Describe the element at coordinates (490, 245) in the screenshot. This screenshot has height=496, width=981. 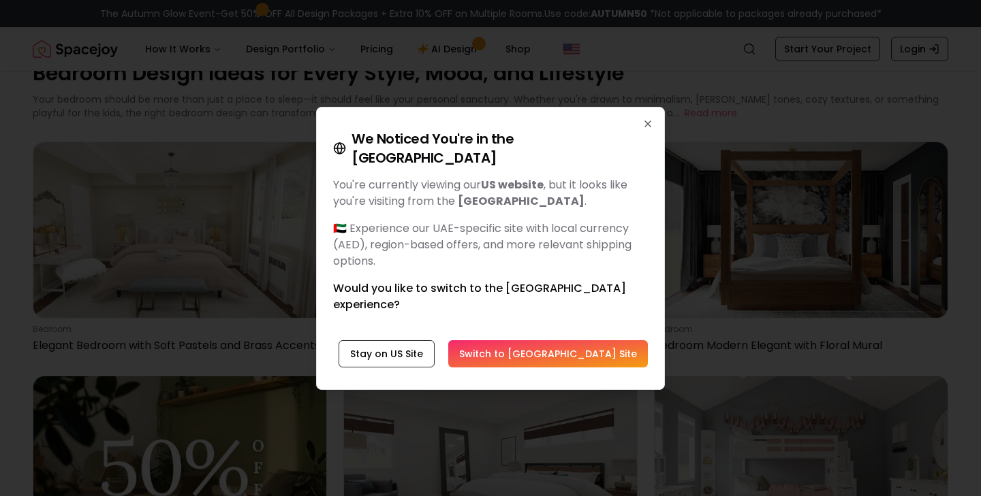
I see `p: 🇦🇪 Experience our UAE-specific site with local currency (AED), region-based offers, and more rele...` at that location.